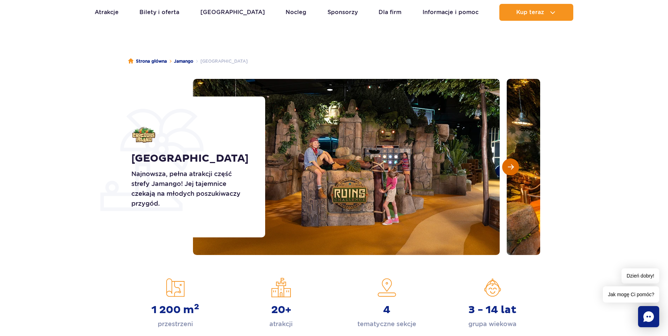 The image size is (668, 336). I want to click on a: Informacje i pomoc, so click(450, 12).